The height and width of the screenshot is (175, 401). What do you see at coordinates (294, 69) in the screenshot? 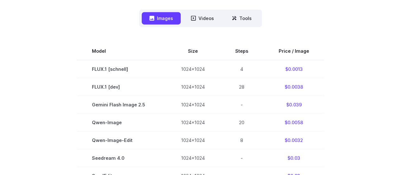
I see `td: $0.0013` at bounding box center [294, 69].